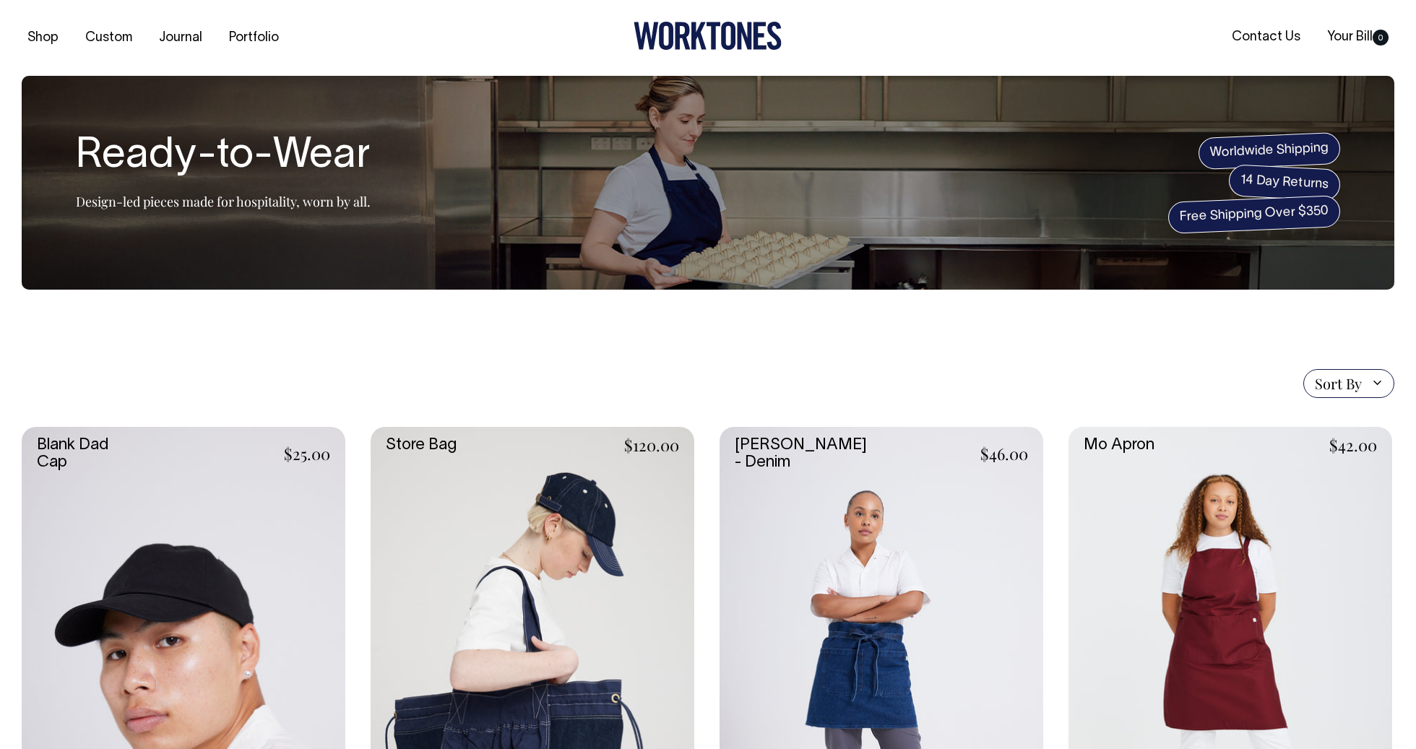 Image resolution: width=1416 pixels, height=749 pixels. What do you see at coordinates (108, 38) in the screenshot?
I see `a: Custom` at bounding box center [108, 38].